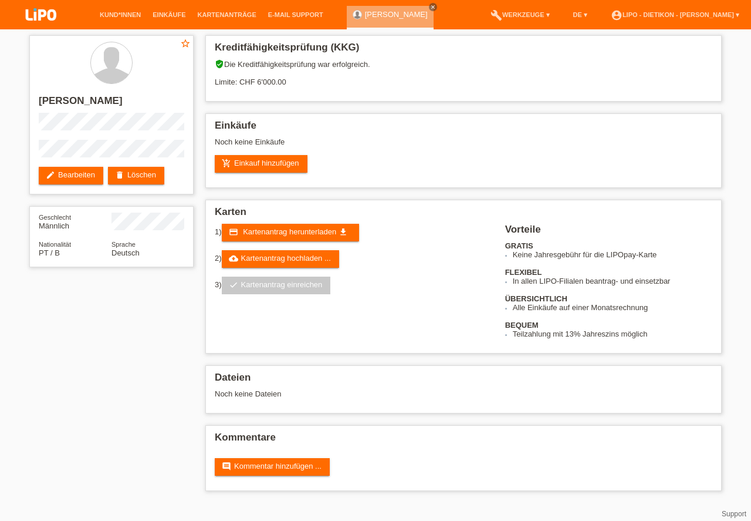 Image resolution: width=751 pixels, height=521 pixels. I want to click on div: 2), so click(353, 259).